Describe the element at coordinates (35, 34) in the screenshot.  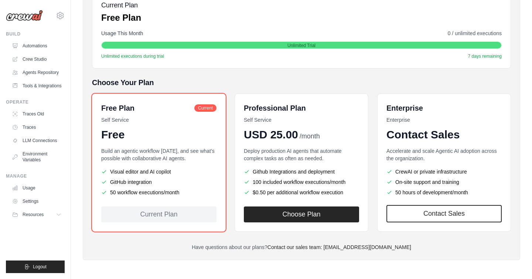
I see `div: Build` at that location.